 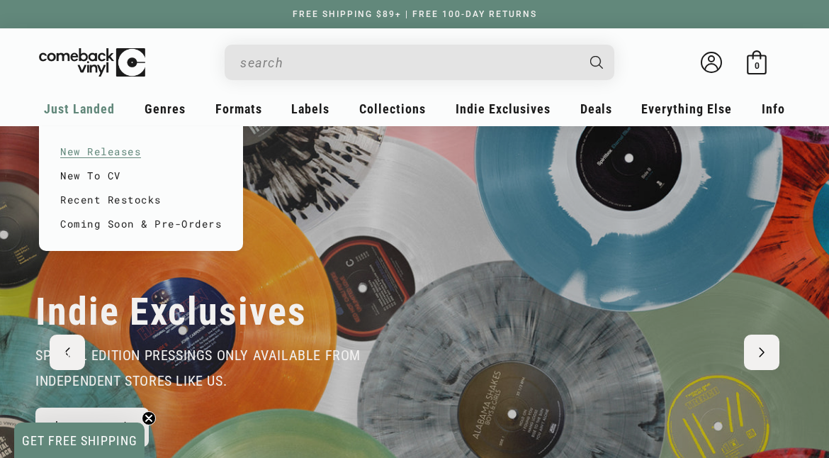 What do you see at coordinates (79, 440) in the screenshot?
I see `div: GET FREE SHIPPINGClose teaser` at bounding box center [79, 440].